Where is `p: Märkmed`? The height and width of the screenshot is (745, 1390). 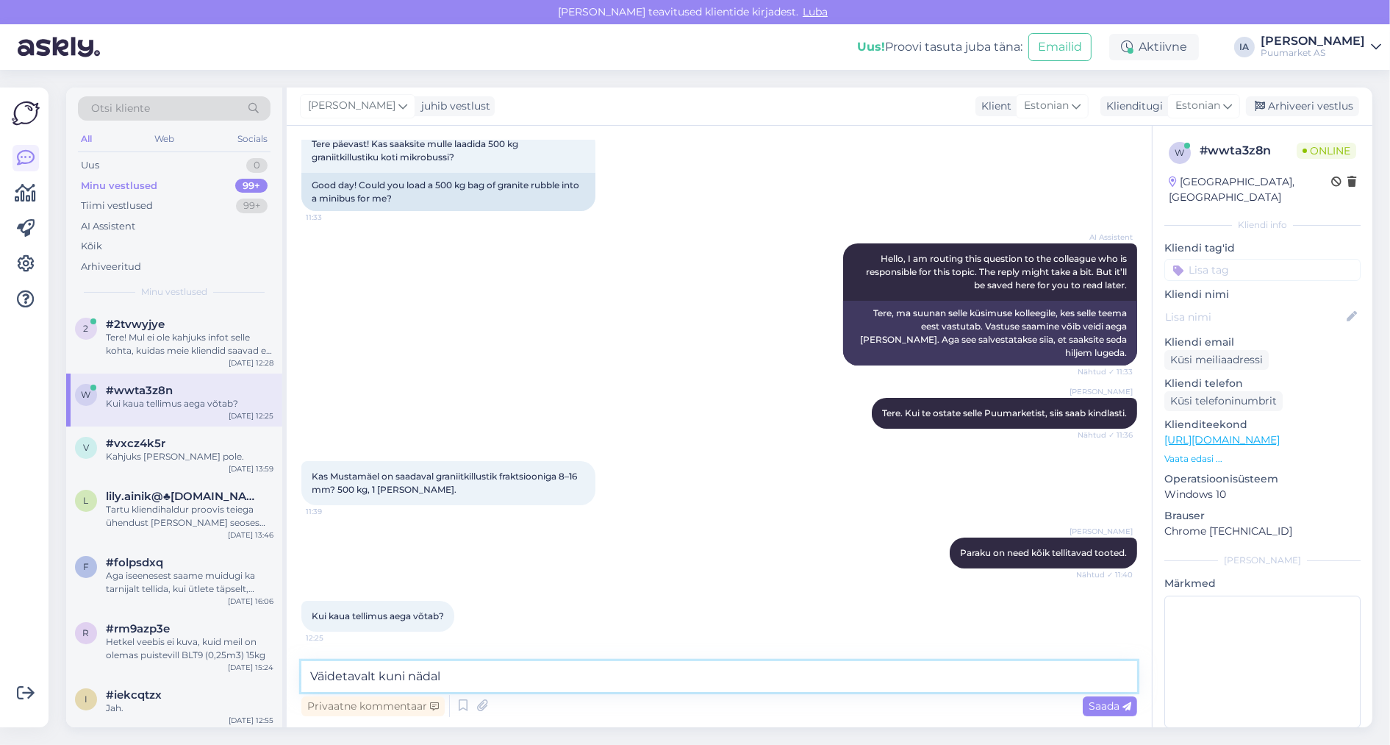
p: Märkmed is located at coordinates (1262, 583).